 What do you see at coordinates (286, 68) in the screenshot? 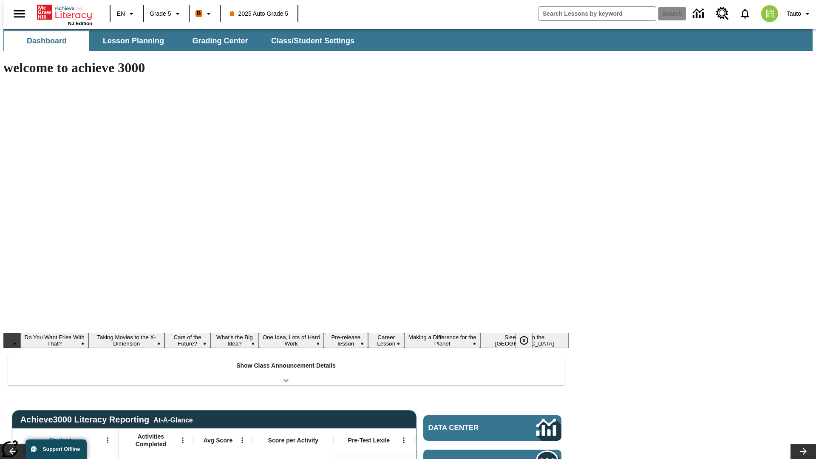
I see `h1: welcome to achieve 3000` at bounding box center [286, 68].